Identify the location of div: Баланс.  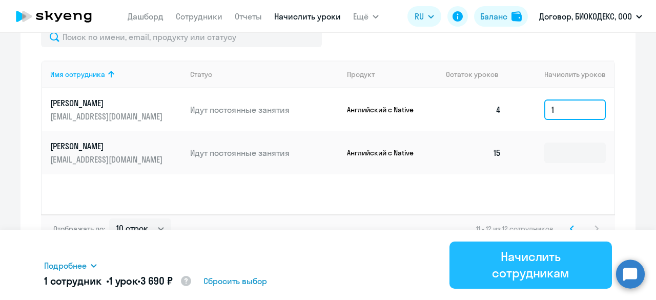
(494, 16).